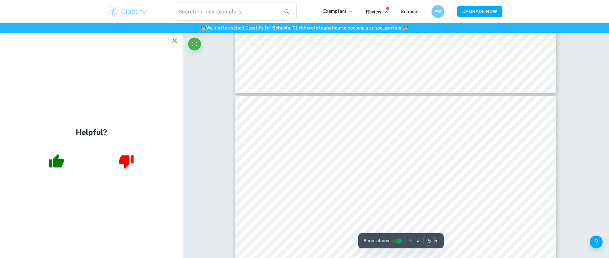 The image size is (609, 258). What do you see at coordinates (338, 11) in the screenshot?
I see `p: Exemplars` at bounding box center [338, 11].